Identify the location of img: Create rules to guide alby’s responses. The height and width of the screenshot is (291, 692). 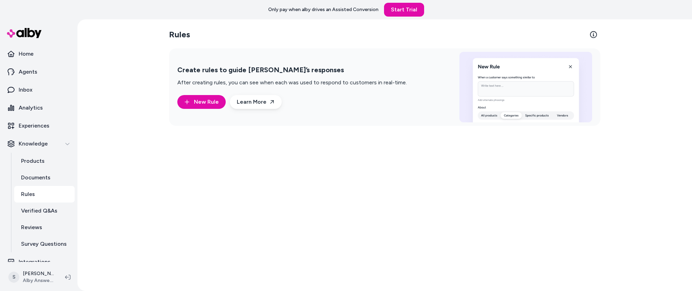
(526, 87).